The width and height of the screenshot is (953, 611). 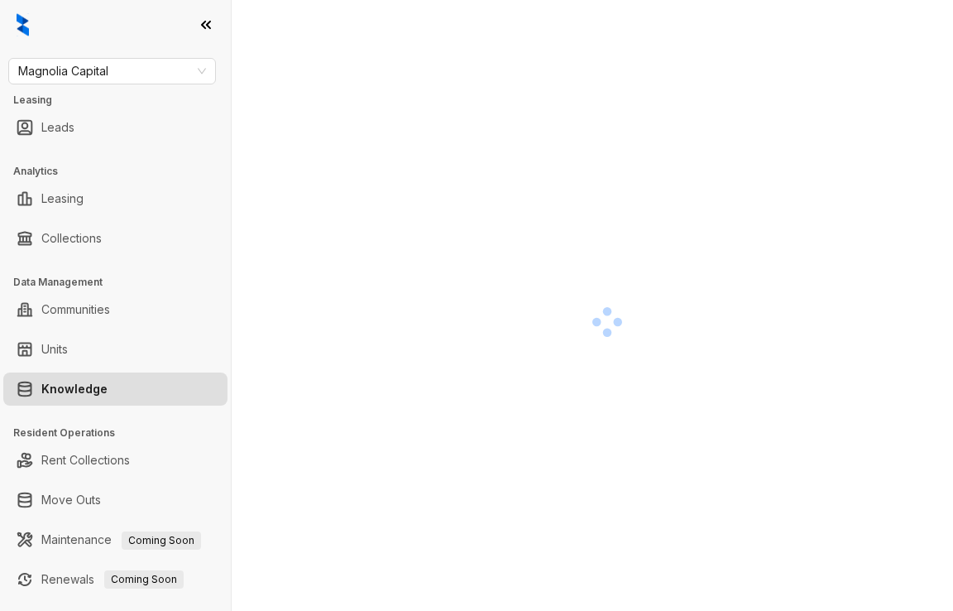 I want to click on img: logo, so click(x=22, y=25).